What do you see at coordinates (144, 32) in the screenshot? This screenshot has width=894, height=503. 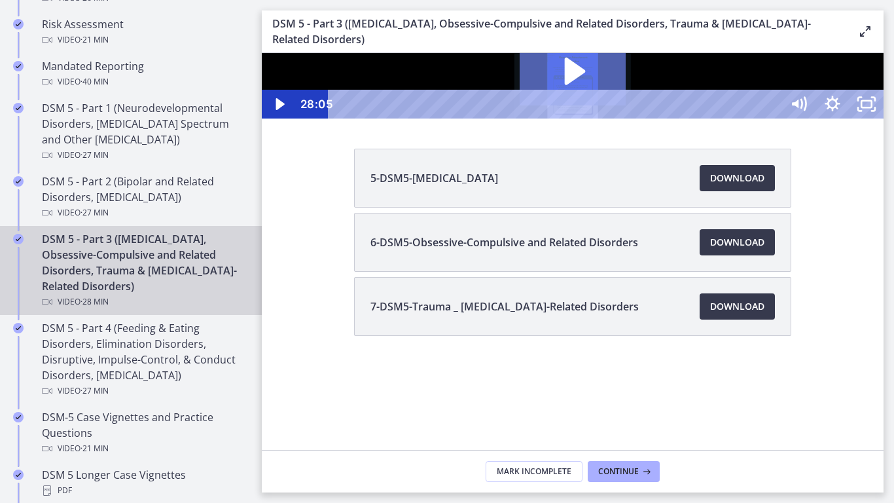 I see `div: Risk Assessment` at bounding box center [144, 32].